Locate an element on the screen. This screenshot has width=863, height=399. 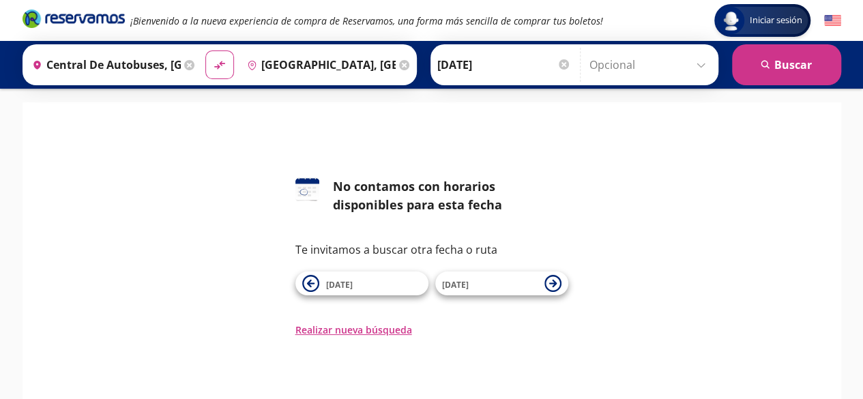
button: English is located at coordinates (832, 20).